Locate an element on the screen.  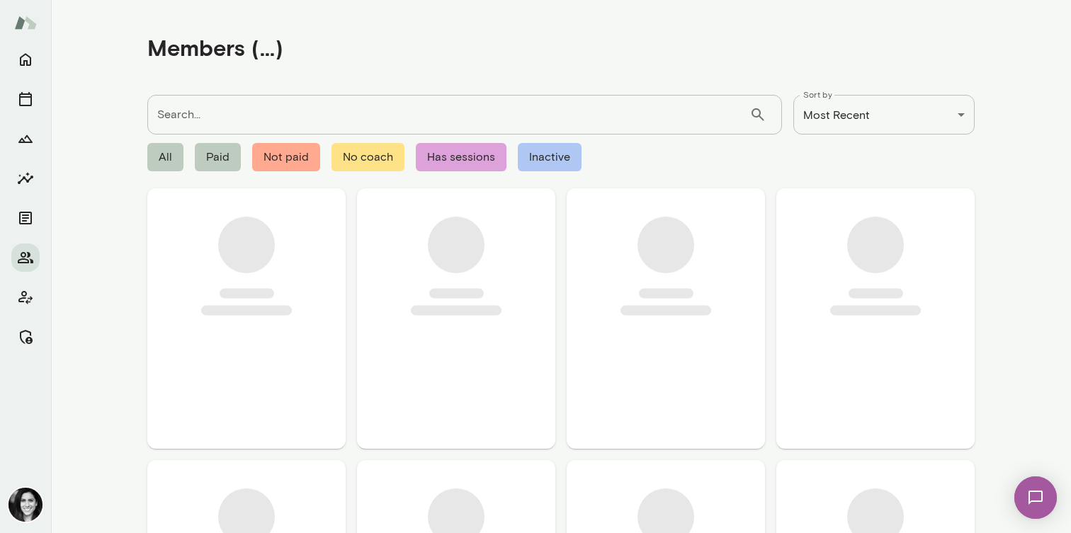
span: Has sessions is located at coordinates (461, 157).